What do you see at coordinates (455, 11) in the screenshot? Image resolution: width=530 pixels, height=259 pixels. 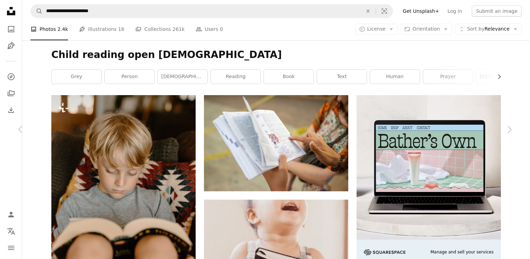 I see `a: Log in` at bounding box center [455, 11].